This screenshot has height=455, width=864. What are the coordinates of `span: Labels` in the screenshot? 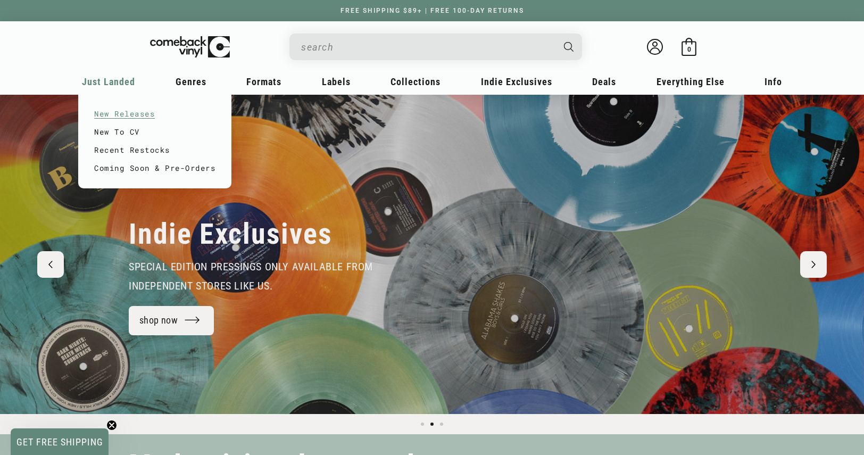 It's located at (336, 81).